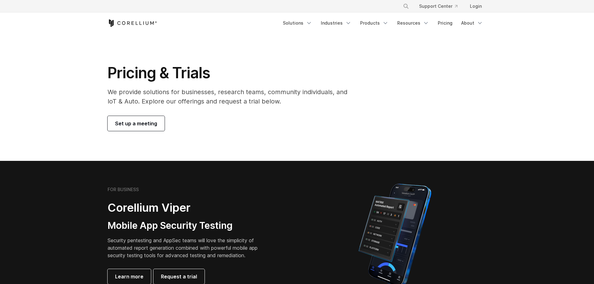 The image size is (594, 284). Describe the element at coordinates (472, 23) in the screenshot. I see `a: About` at that location.